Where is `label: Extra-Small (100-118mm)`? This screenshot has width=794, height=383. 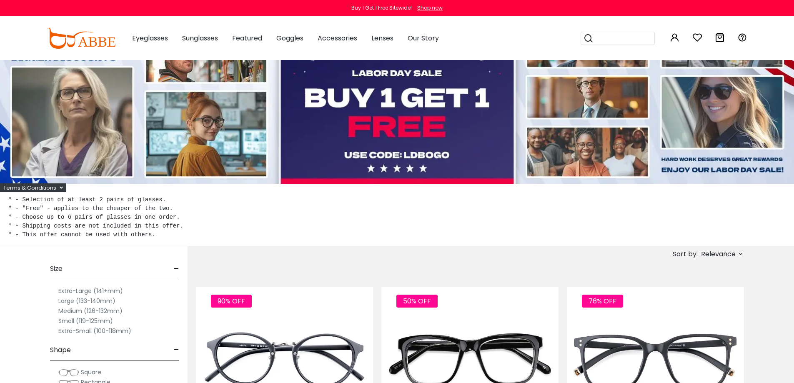 label: Extra-Small (100-118mm) is located at coordinates (95, 331).